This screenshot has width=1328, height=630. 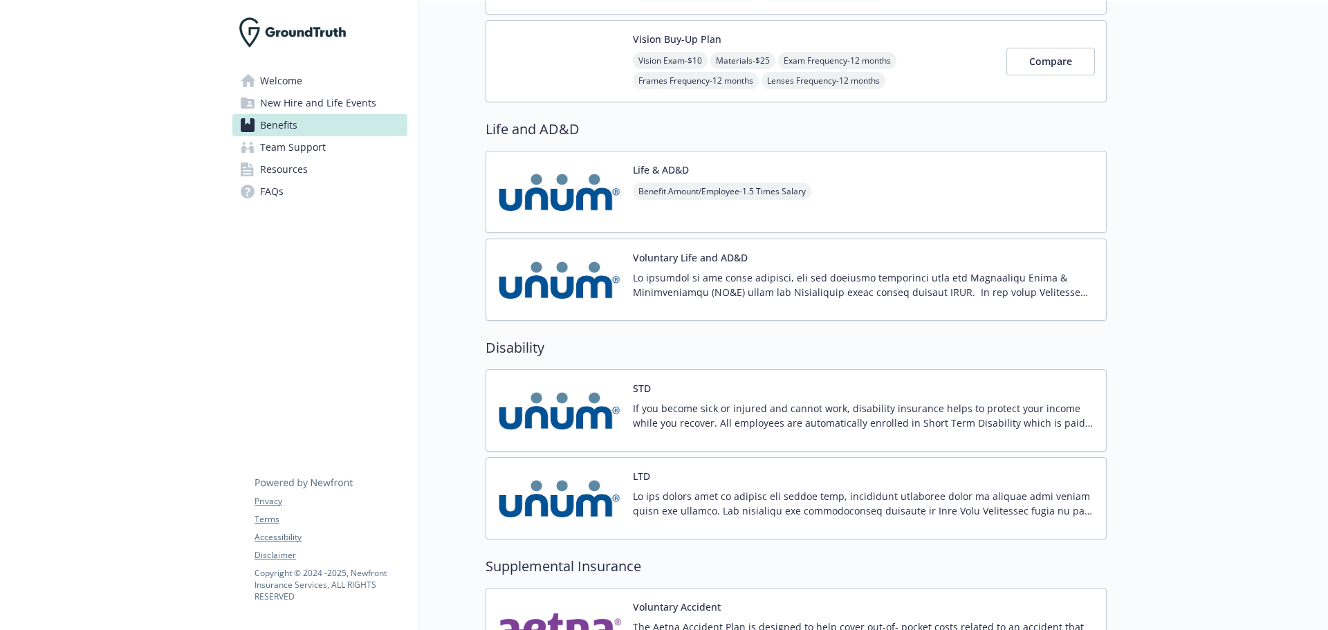 I want to click on a: Team Support, so click(x=320, y=147).